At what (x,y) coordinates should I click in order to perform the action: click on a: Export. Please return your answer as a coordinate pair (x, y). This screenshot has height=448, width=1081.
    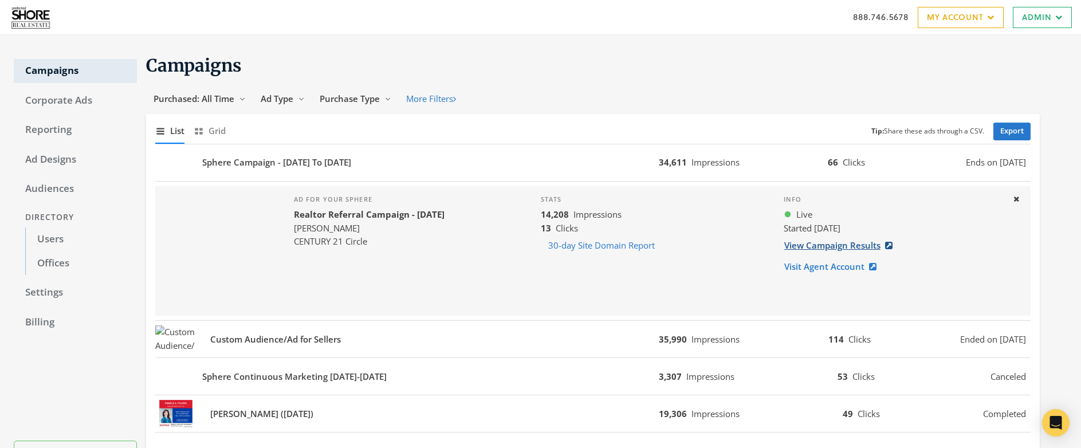
    Looking at the image, I should click on (1011, 131).